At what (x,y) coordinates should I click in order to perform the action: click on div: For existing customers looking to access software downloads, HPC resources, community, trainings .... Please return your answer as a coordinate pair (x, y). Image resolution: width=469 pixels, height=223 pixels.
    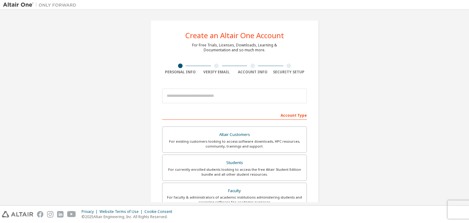
    Looking at the image, I should click on (235, 144).